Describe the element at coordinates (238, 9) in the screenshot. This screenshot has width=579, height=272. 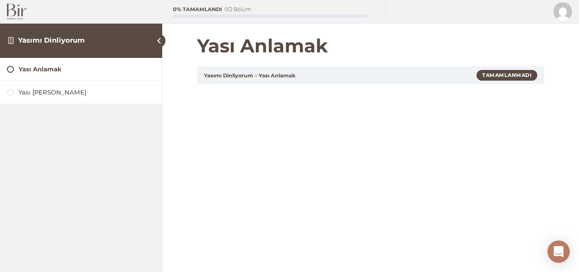
I see `div: 0/2 Bölüm` at that location.